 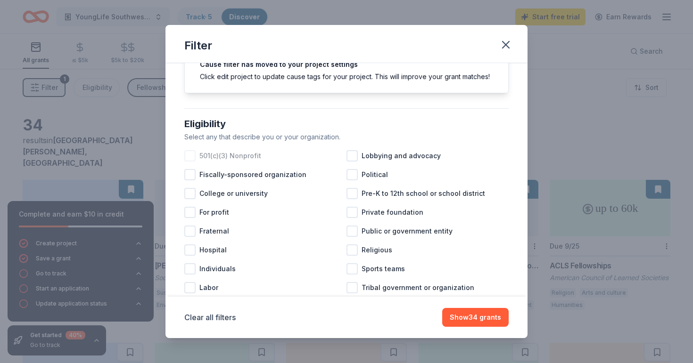 What do you see at coordinates (375, 175) in the screenshot?
I see `span: Political` at bounding box center [375, 175].